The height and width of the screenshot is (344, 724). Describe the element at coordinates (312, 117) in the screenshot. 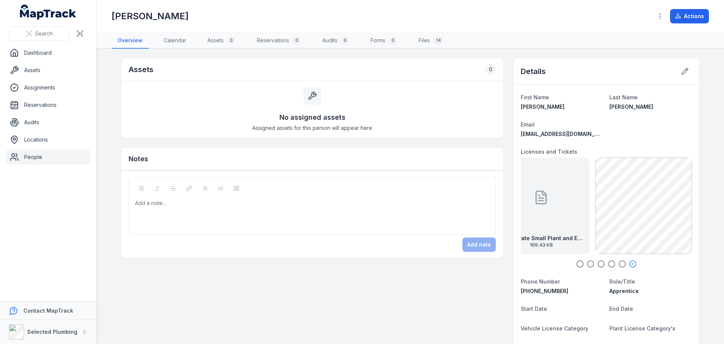

I see `h3: No assigned assets` at that location.